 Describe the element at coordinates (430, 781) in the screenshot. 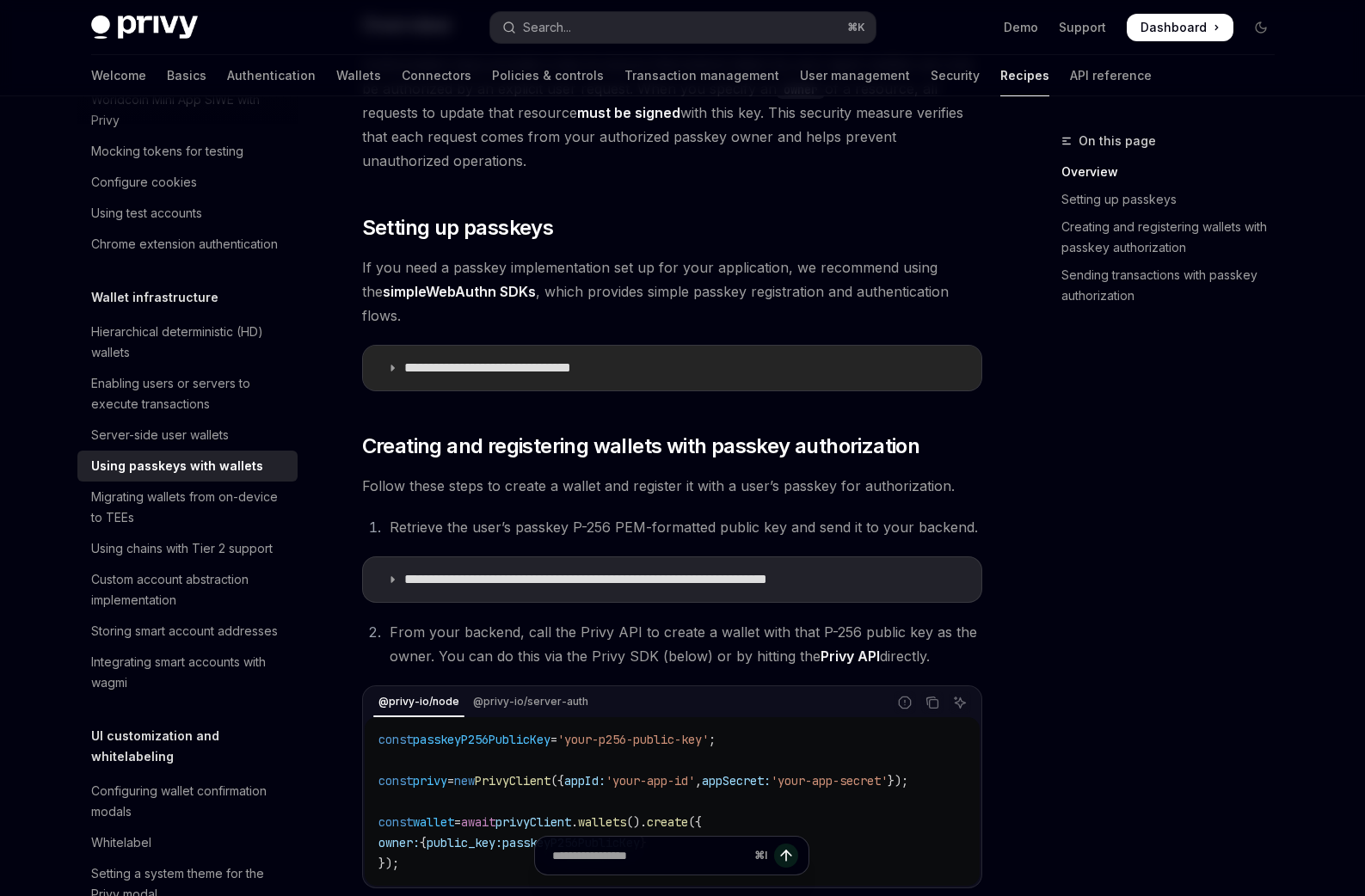

I see `span: privy` at that location.